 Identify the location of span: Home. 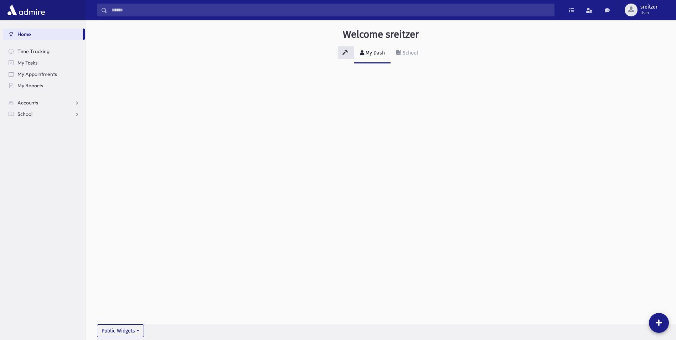
(24, 34).